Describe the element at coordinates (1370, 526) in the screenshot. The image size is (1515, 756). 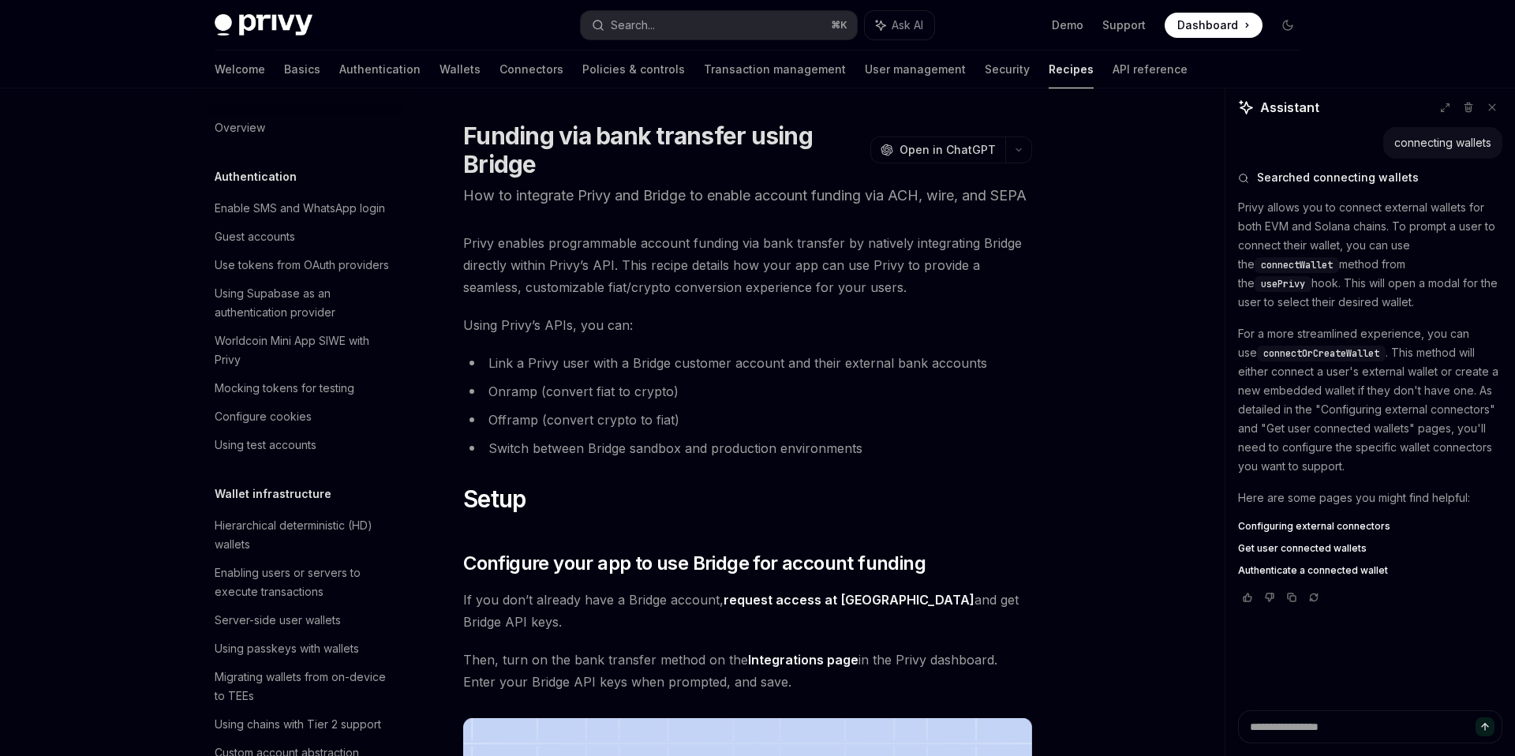
I see `a: Configuring external connectors` at that location.